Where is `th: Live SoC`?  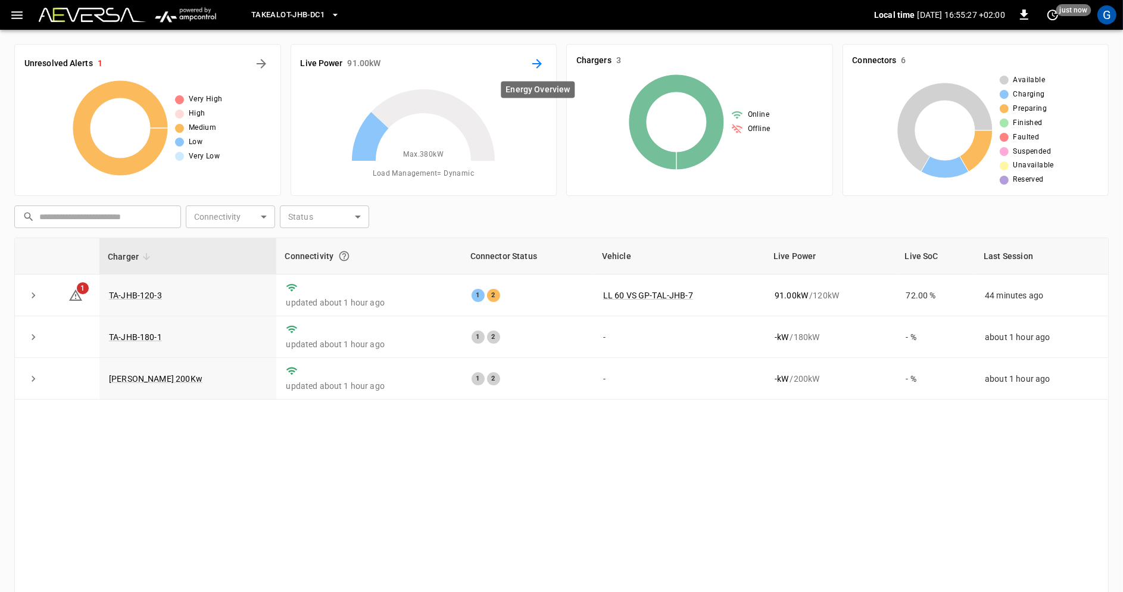
th: Live SoC is located at coordinates (936, 256).